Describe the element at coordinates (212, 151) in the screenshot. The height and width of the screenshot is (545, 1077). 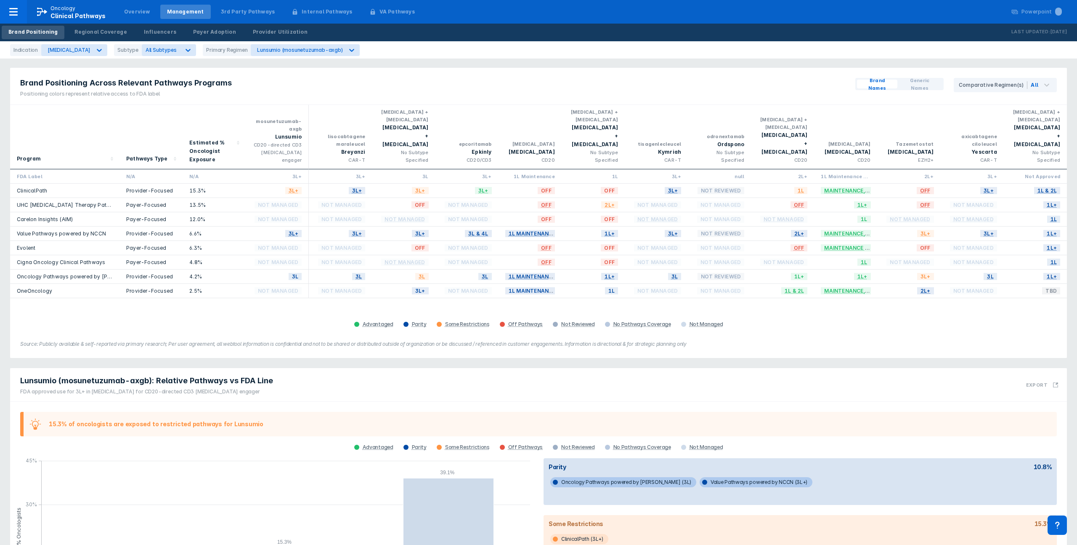
I see `div: Estimated % Oncologist Exposure` at that location.